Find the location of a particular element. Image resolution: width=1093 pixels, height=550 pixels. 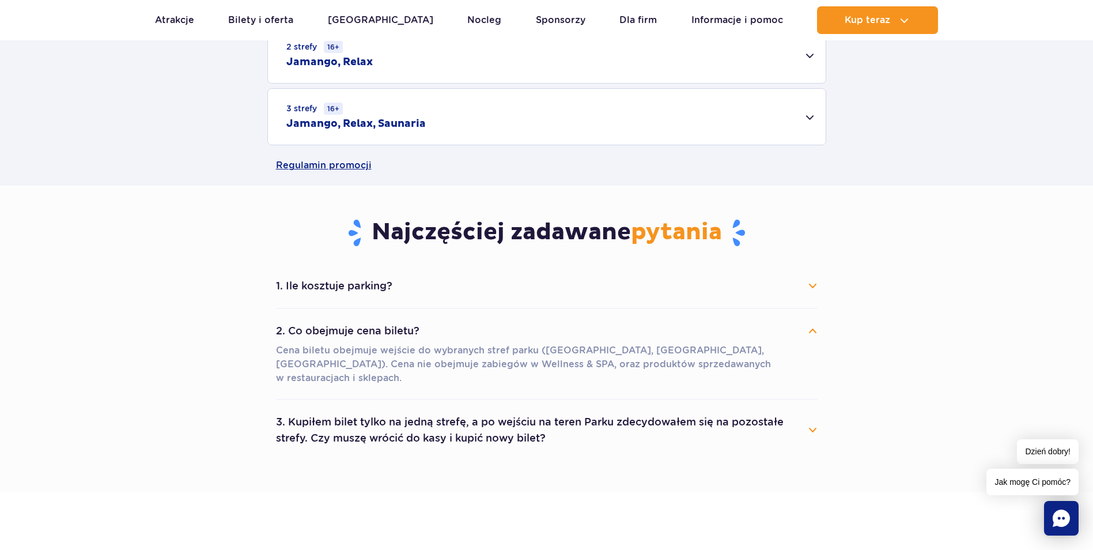

h2: Jamango, Relax, Saunaria is located at coordinates (356, 124).